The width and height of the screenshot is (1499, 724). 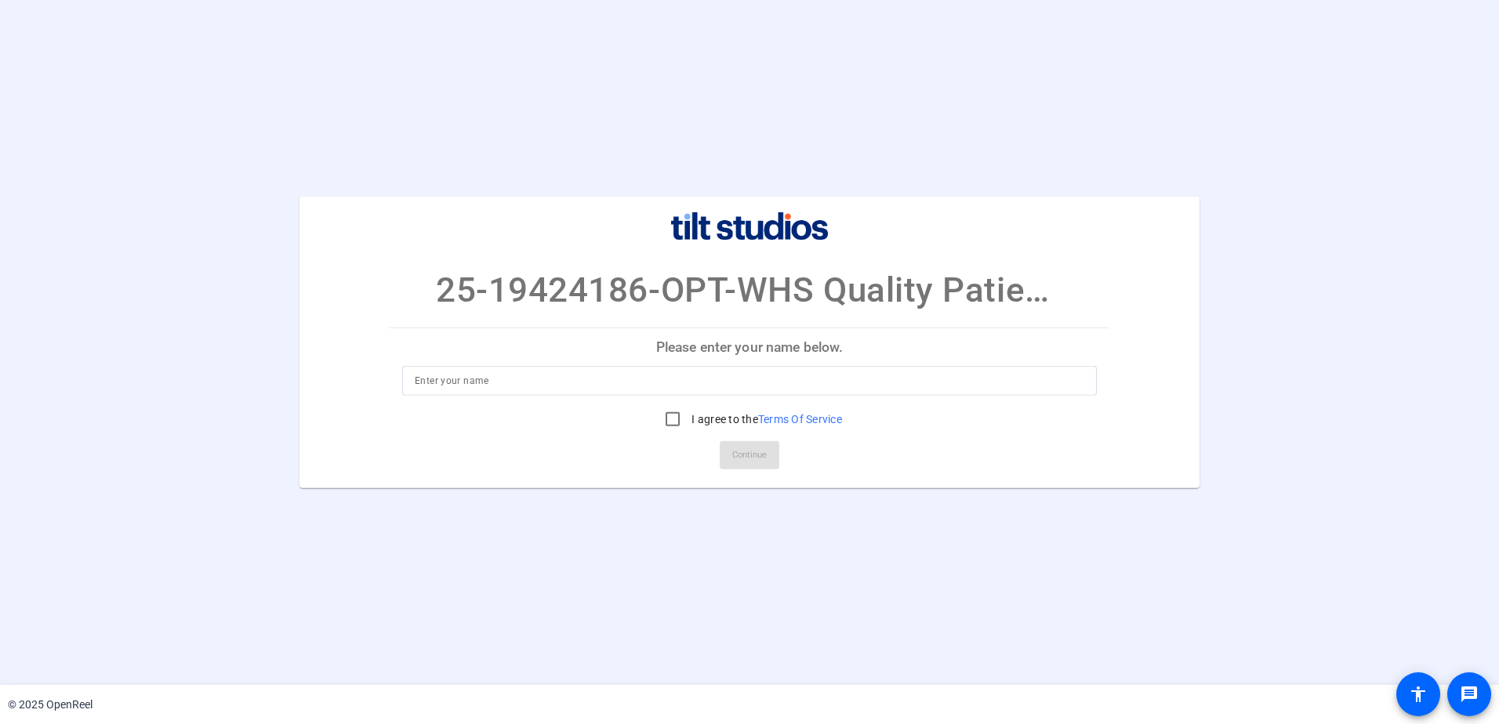 What do you see at coordinates (1469, 694) in the screenshot?
I see `mat-icon: message` at bounding box center [1469, 694].